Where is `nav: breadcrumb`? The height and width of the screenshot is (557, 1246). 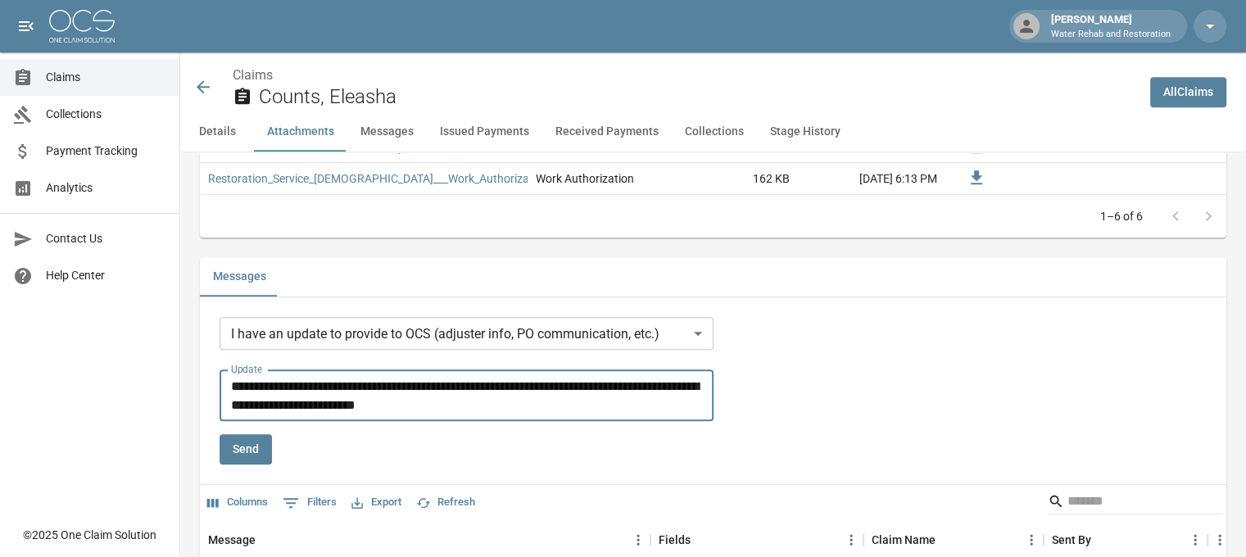 nav: breadcrumb is located at coordinates (685, 75).